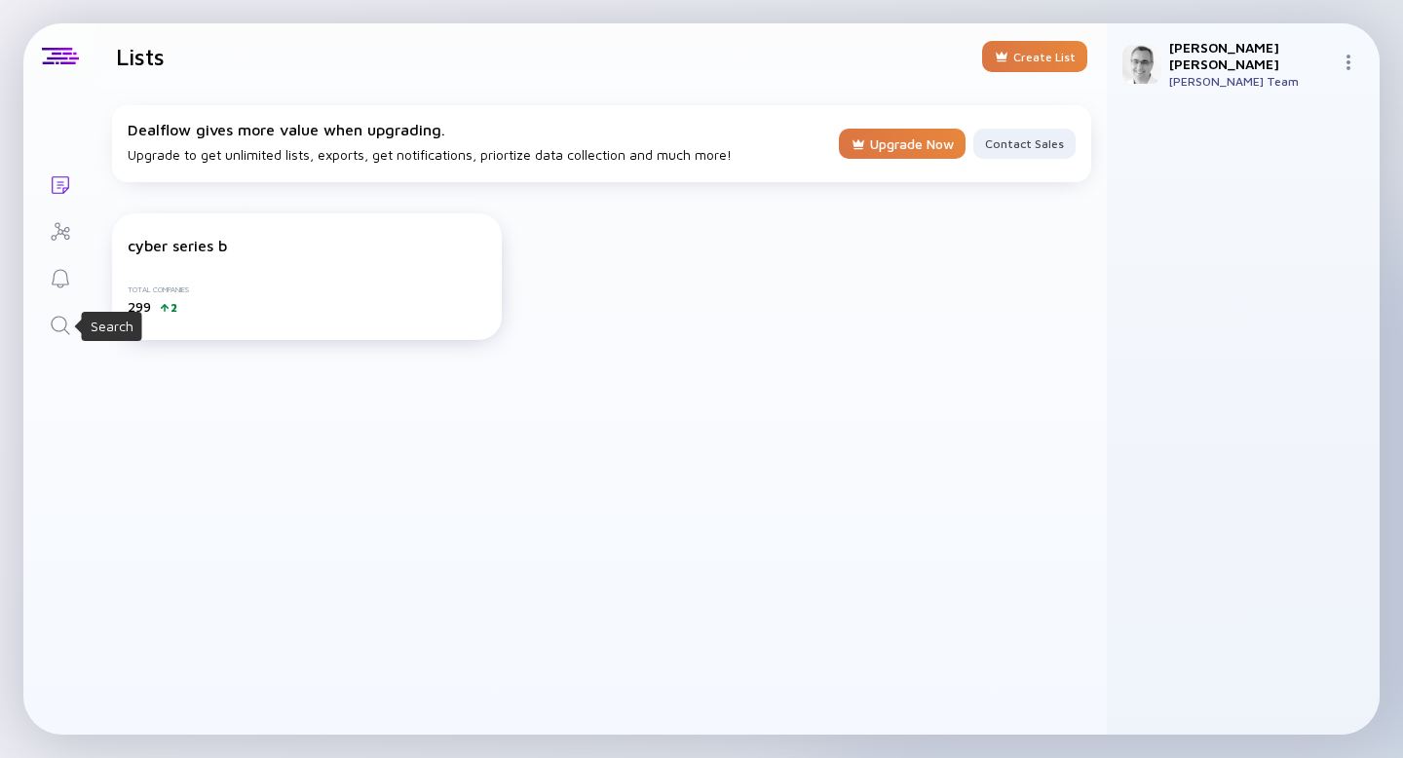  What do you see at coordinates (902, 143) in the screenshot?
I see `button: Upgrade Now` at bounding box center [902, 143].